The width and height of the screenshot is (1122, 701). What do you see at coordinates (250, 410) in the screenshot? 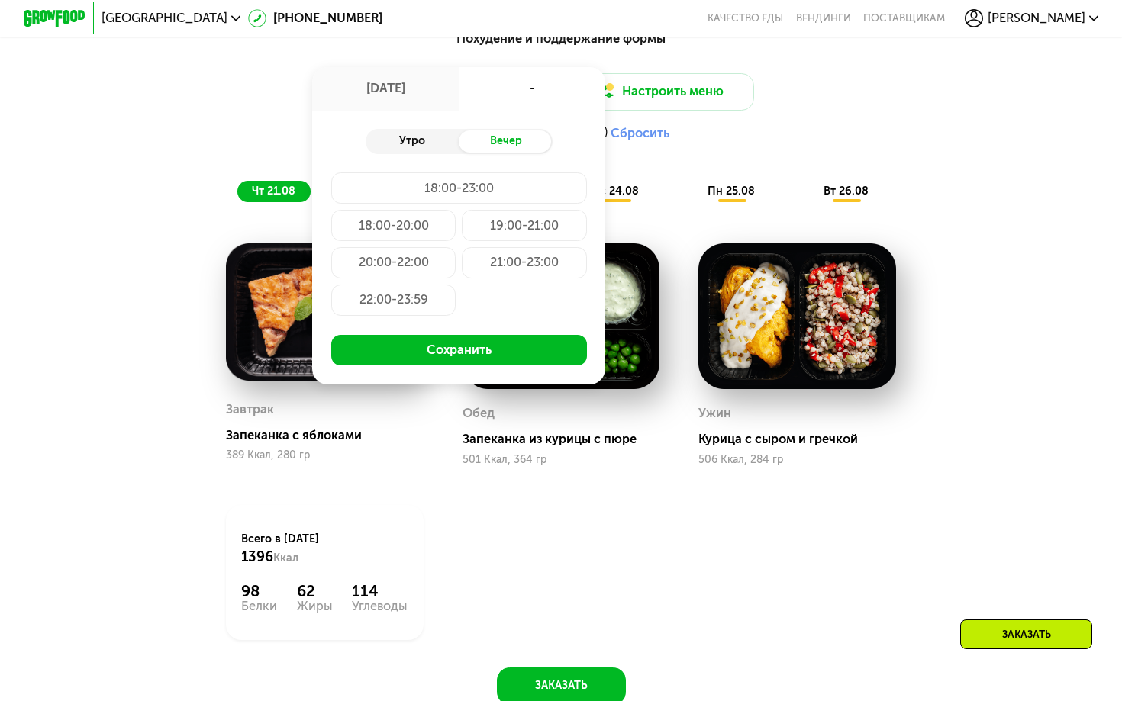
I see `div: Завтрак` at bounding box center [250, 410].